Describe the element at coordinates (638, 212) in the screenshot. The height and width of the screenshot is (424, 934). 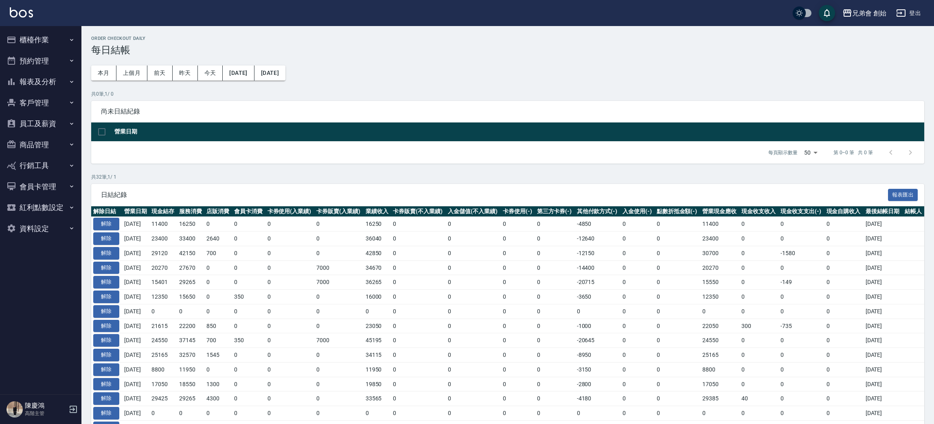
I see `th: 入金使用(-)` at that location.